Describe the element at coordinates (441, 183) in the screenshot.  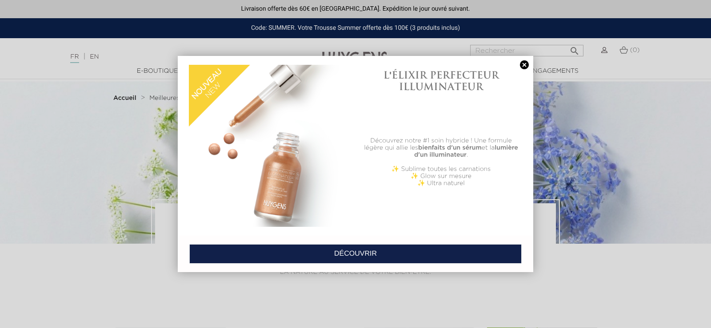
I see `p: ✨ Ultra naturel` at that location.